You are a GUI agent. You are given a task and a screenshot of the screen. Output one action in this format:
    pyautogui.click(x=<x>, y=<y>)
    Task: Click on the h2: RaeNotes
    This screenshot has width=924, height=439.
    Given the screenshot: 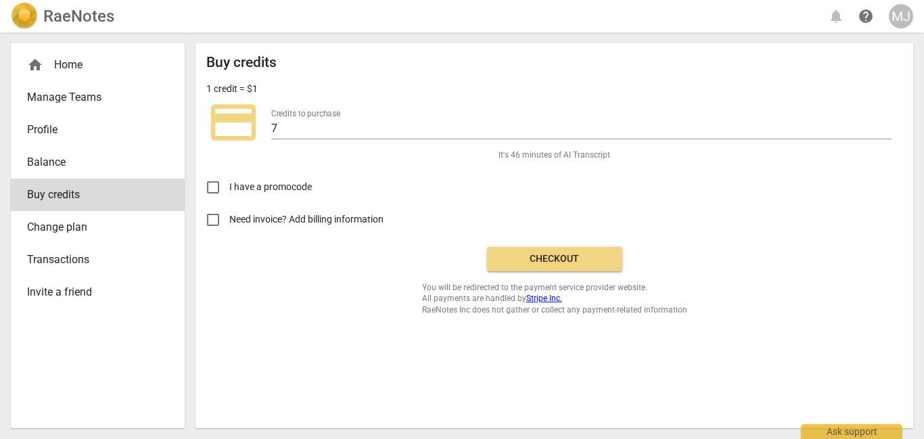 What is the action you would take?
    pyautogui.click(x=78, y=16)
    